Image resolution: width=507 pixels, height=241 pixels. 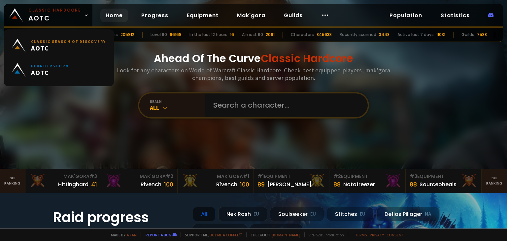 I want to click on input: Search a character..., so click(x=285, y=105).